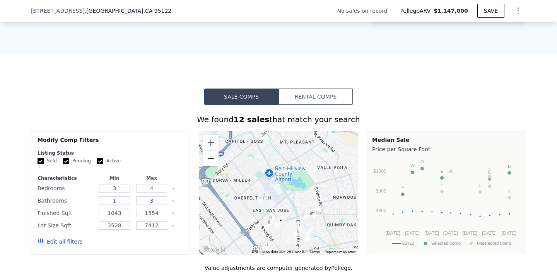  I want to click on button: Edit all filters, so click(60, 242).